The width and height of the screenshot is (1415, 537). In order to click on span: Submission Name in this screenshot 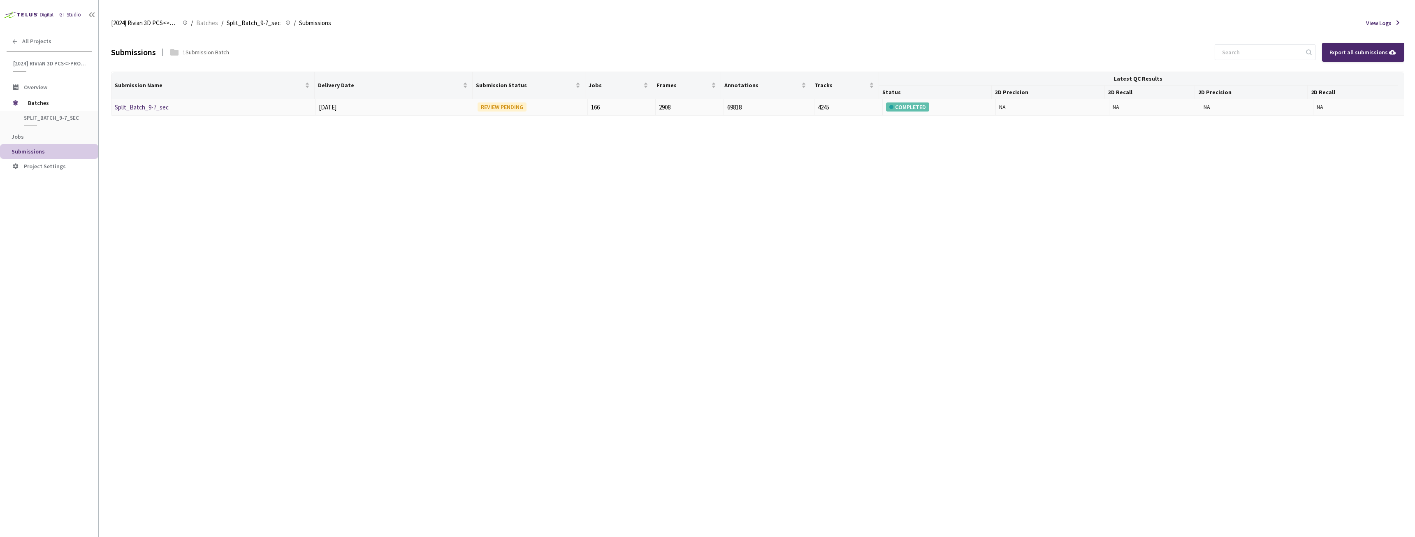, I will do `click(209, 85)`.